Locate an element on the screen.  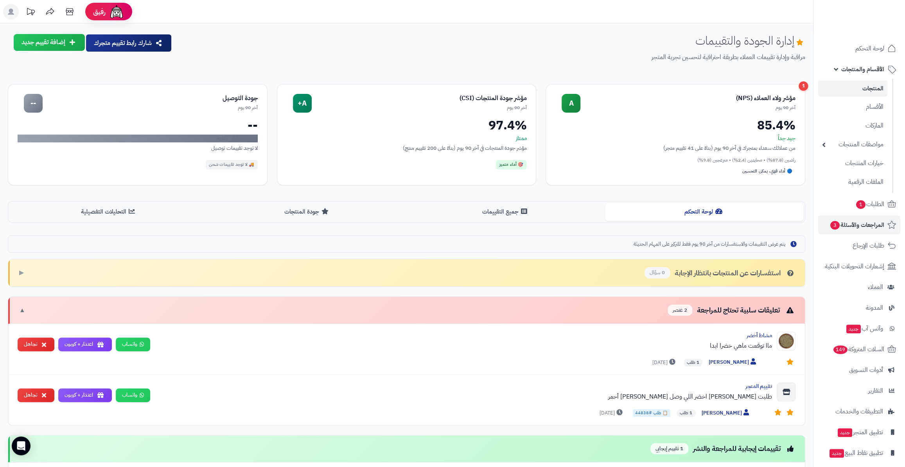
div: A+ is located at coordinates (302, 103).